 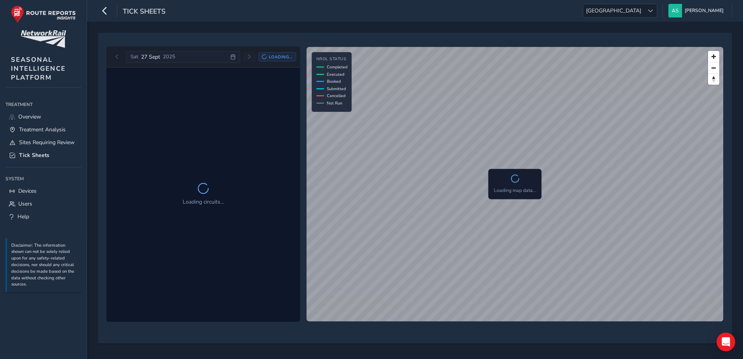 What do you see at coordinates (714, 68) in the screenshot?
I see `button: Zoom out` at bounding box center [714, 68].